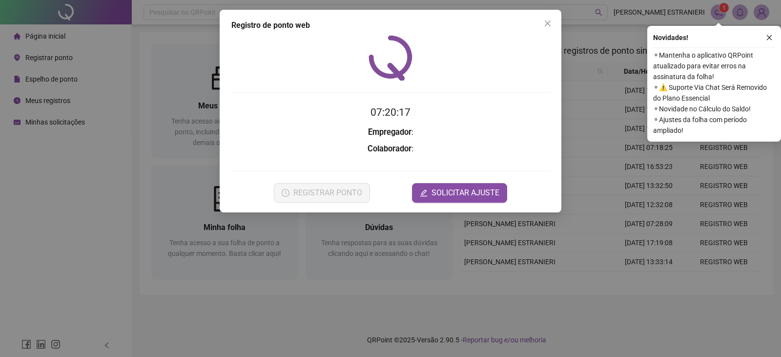 The image size is (781, 357). What do you see at coordinates (390, 58) in the screenshot?
I see `img: QRPoint` at bounding box center [390, 58].